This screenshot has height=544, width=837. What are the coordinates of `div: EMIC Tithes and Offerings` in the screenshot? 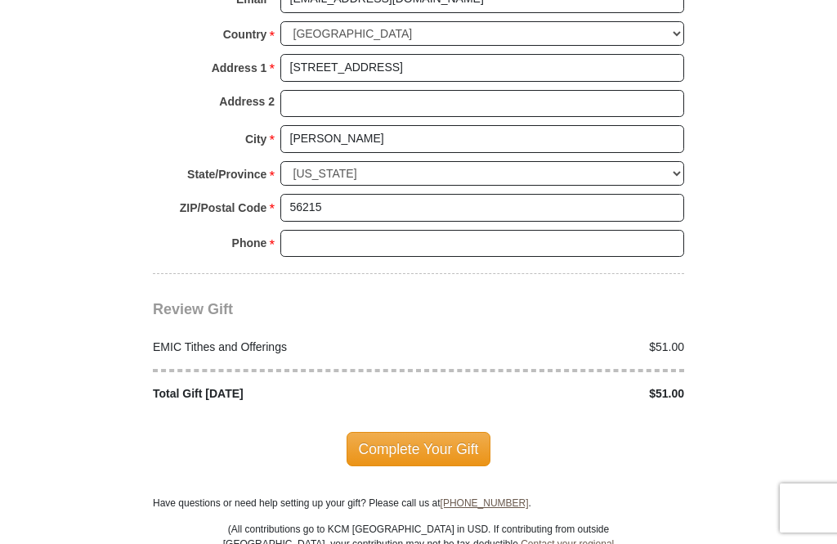 It's located at (282, 347).